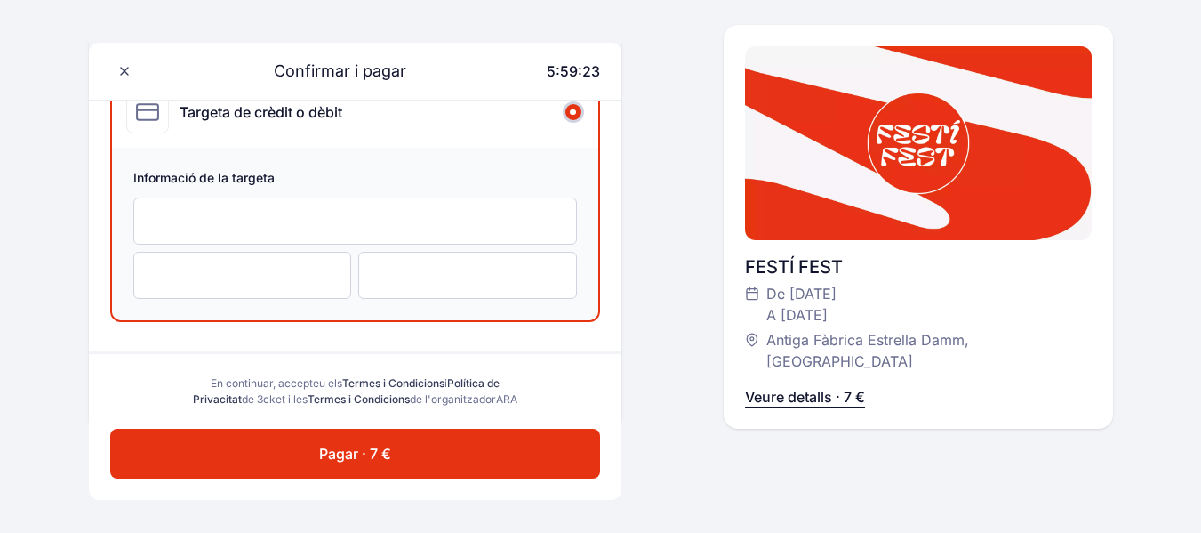 This screenshot has height=533, width=1201. I want to click on span: 5:59:23, so click(573, 71).